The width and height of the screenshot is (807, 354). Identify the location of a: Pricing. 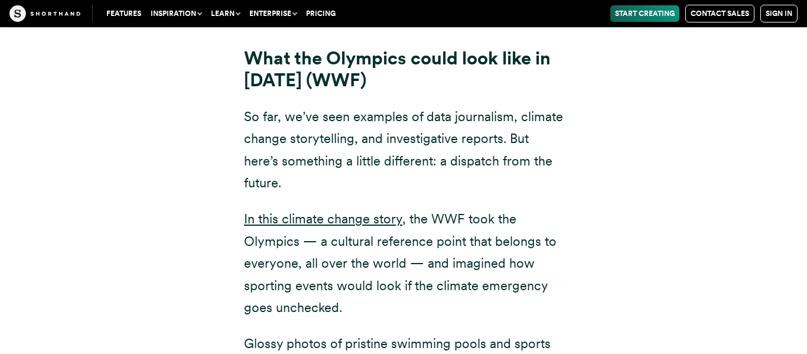
(321, 14).